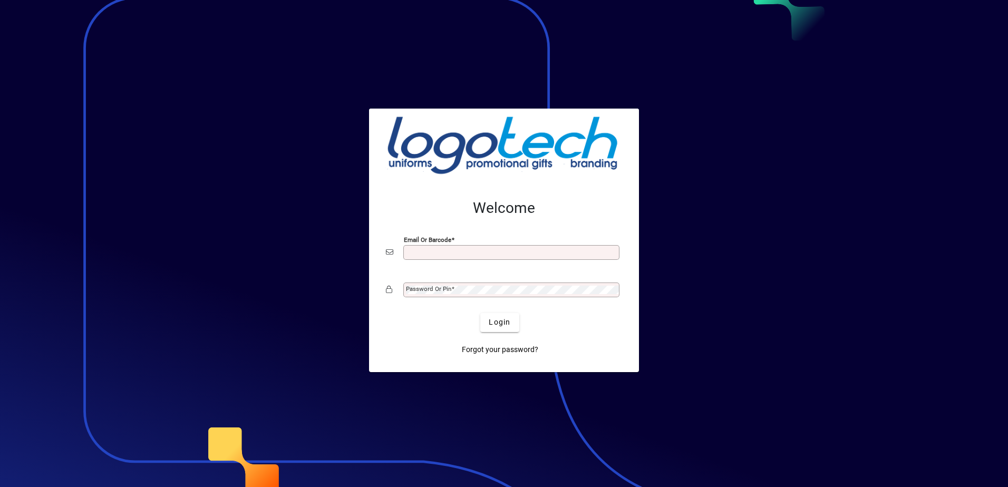 This screenshot has height=487, width=1008. What do you see at coordinates (499, 322) in the screenshot?
I see `span: Login` at bounding box center [499, 322].